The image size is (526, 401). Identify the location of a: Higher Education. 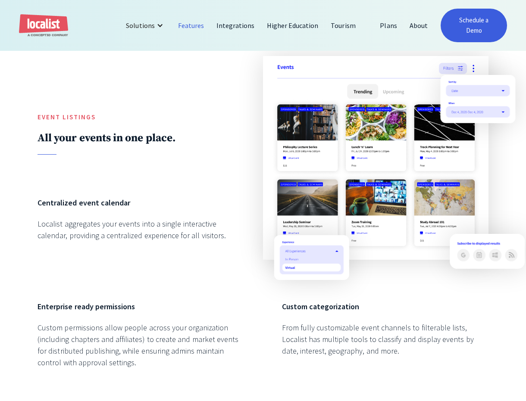
(293, 25).